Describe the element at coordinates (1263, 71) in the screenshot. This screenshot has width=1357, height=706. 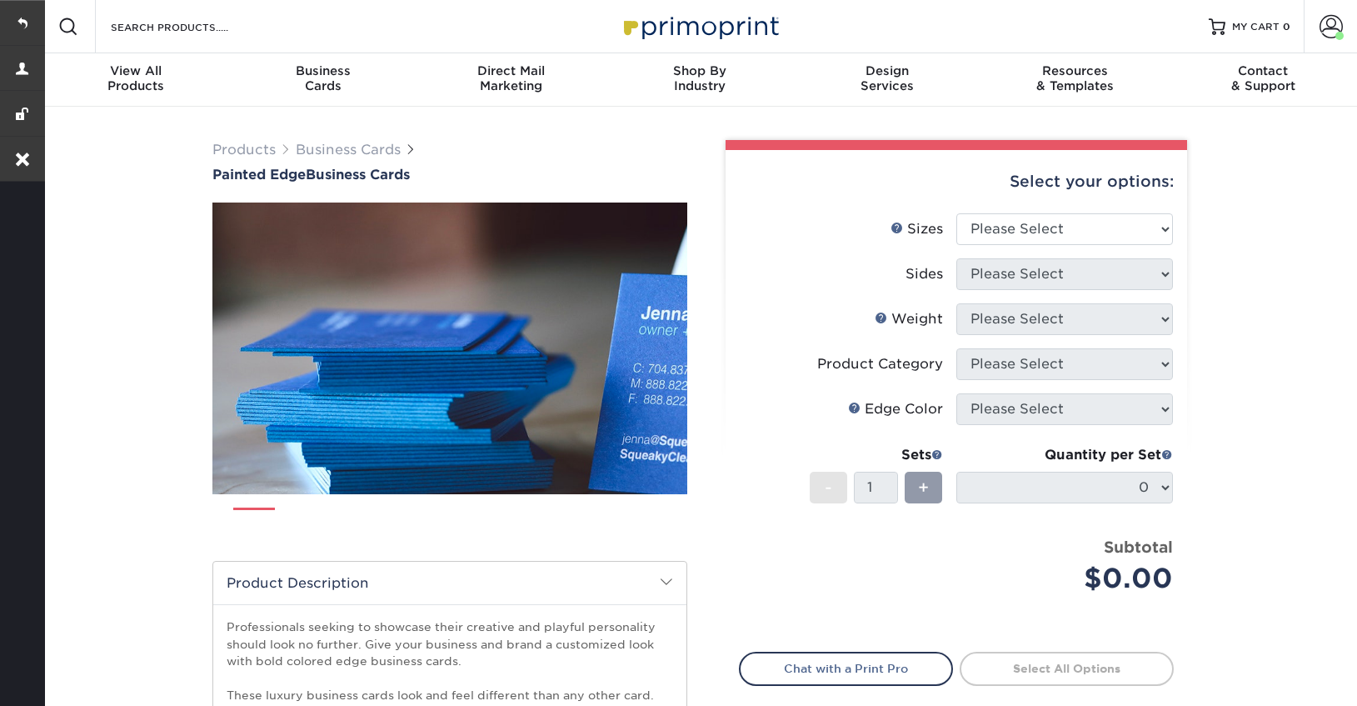
I see `span: Contact` at that location.